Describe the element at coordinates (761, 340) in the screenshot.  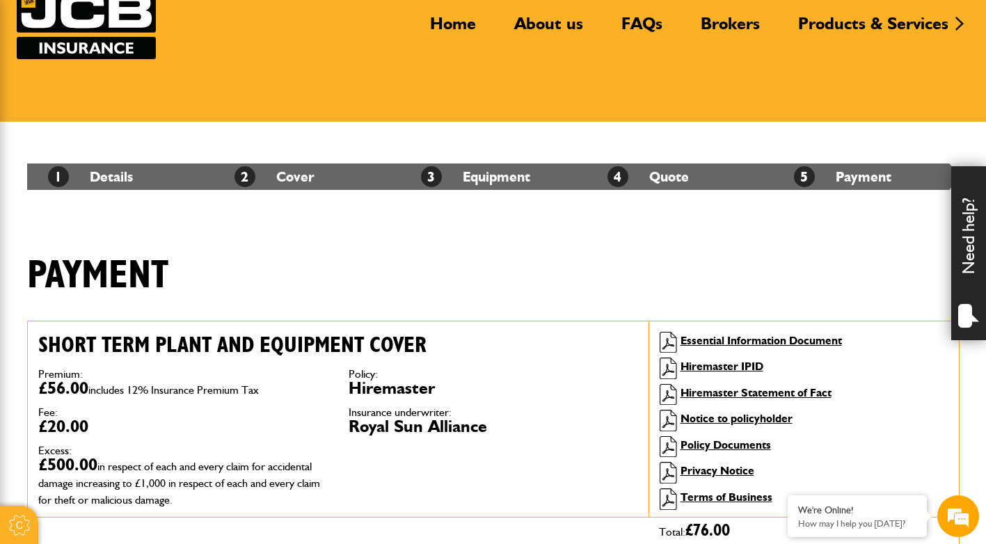
I see `a: Essential Information Document` at that location.